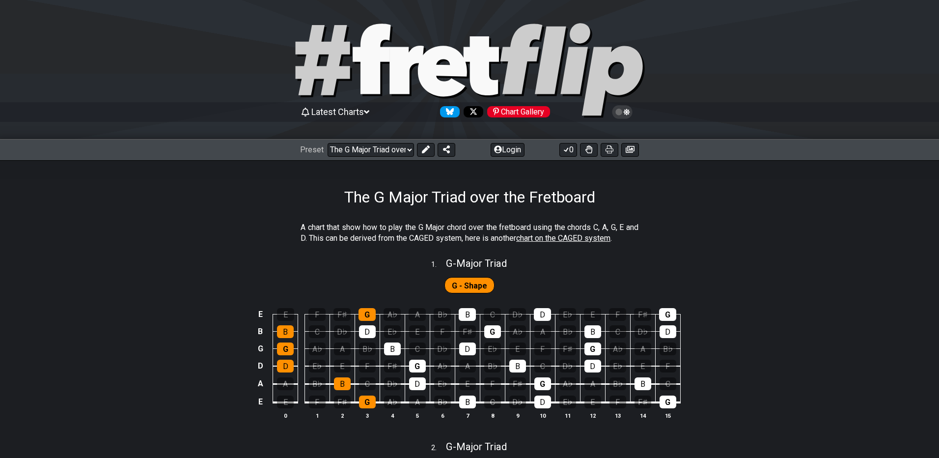  I want to click on td: A, so click(260, 383).